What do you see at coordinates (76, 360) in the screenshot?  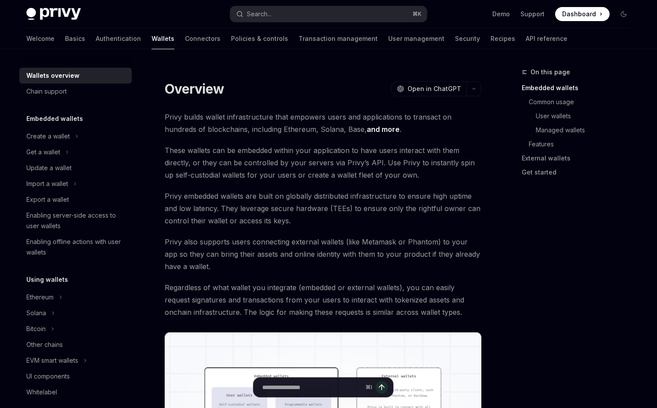 I see `button: Toggle EVM smart wallets section` at bounding box center [76, 360].